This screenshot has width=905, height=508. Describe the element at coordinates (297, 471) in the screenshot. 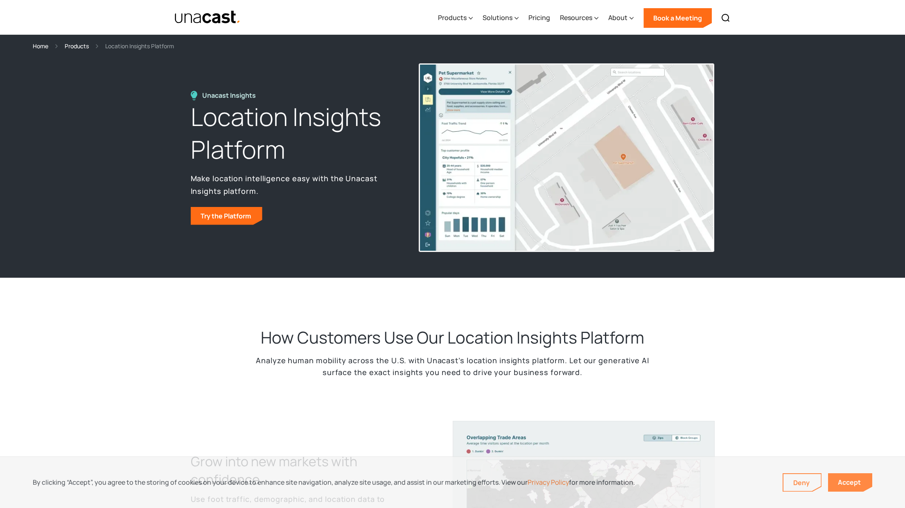

I see `h3: Grow into new markets with confidence` at that location.